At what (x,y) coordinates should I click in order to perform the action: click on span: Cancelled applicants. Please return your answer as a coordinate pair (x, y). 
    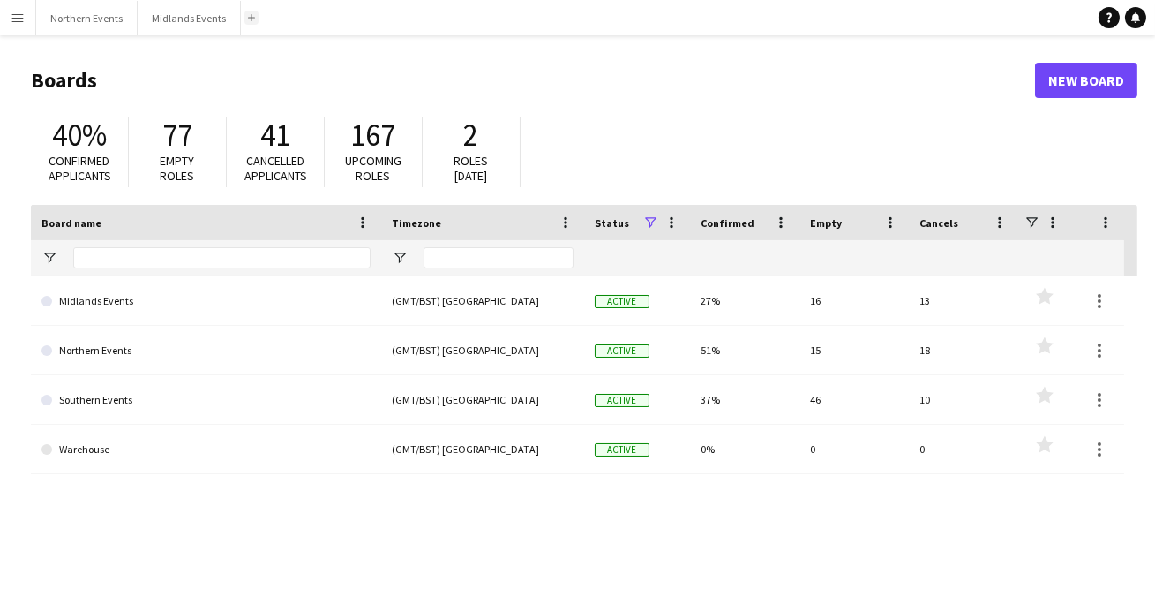
    Looking at the image, I should click on (275, 168).